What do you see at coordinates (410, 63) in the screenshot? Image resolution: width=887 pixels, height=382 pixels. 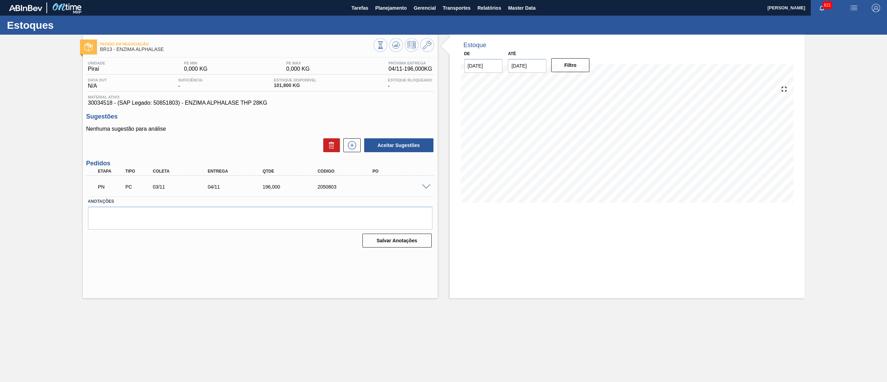 I see `span: Próxima Entrega` at bounding box center [410, 63].